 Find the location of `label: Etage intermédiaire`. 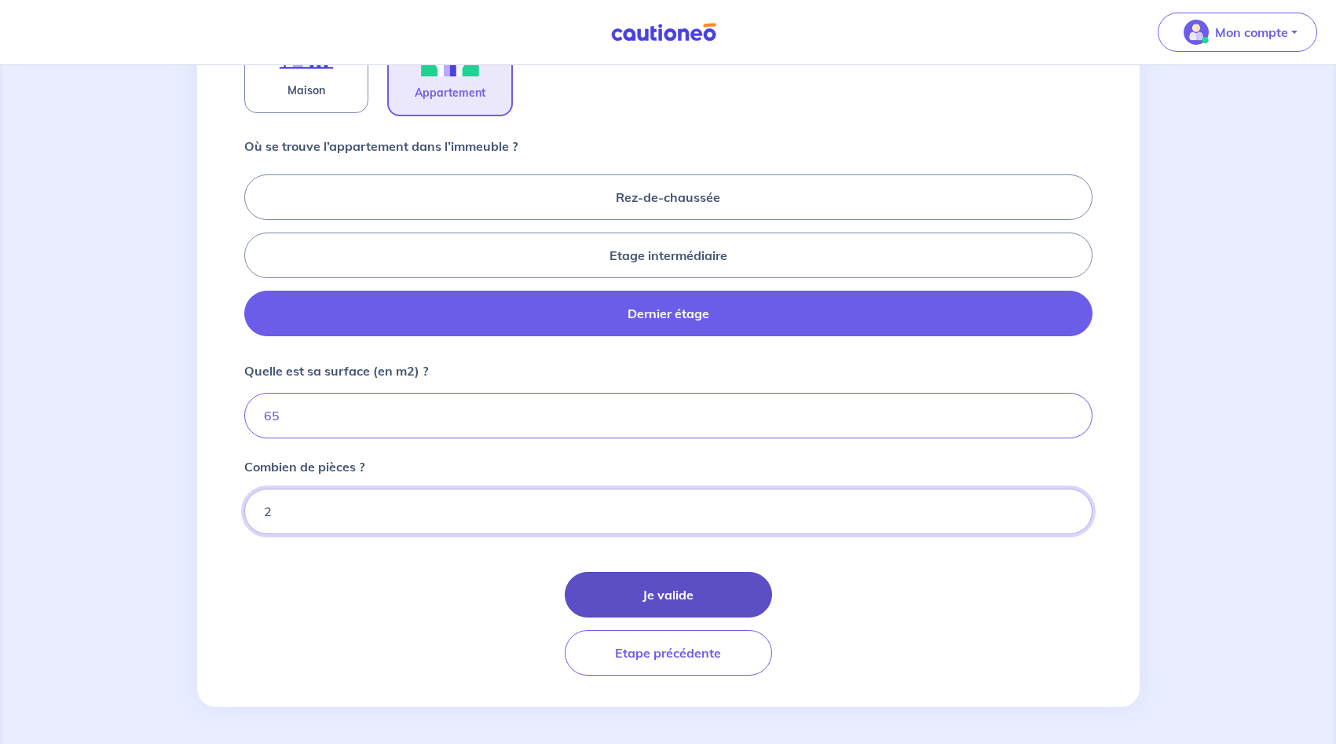

label: Etage intermédiaire is located at coordinates (669, 255).